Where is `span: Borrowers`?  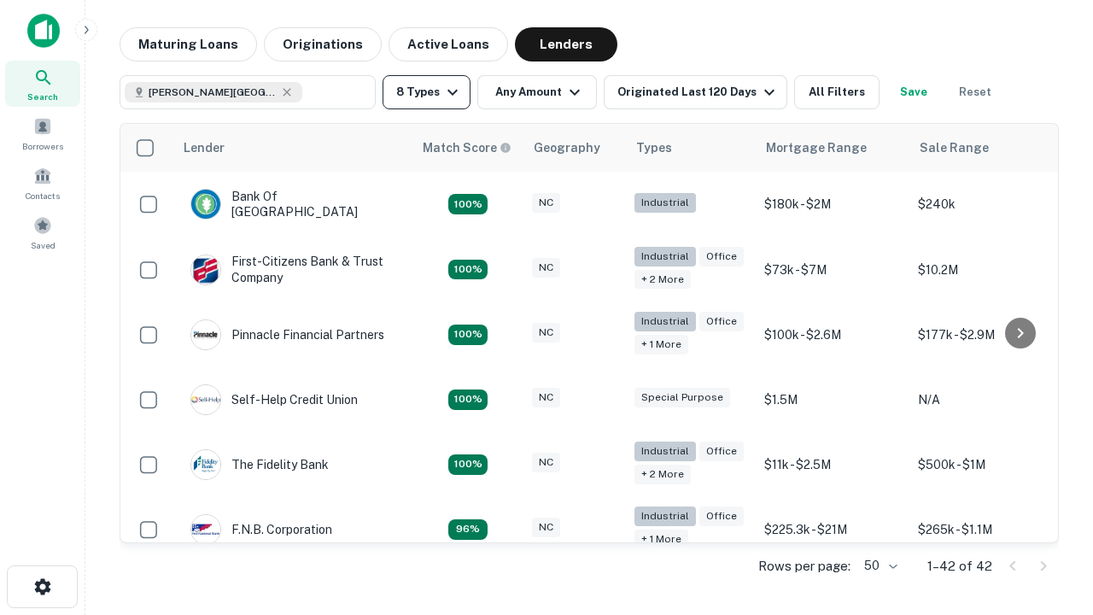 span: Borrowers is located at coordinates (43, 146).